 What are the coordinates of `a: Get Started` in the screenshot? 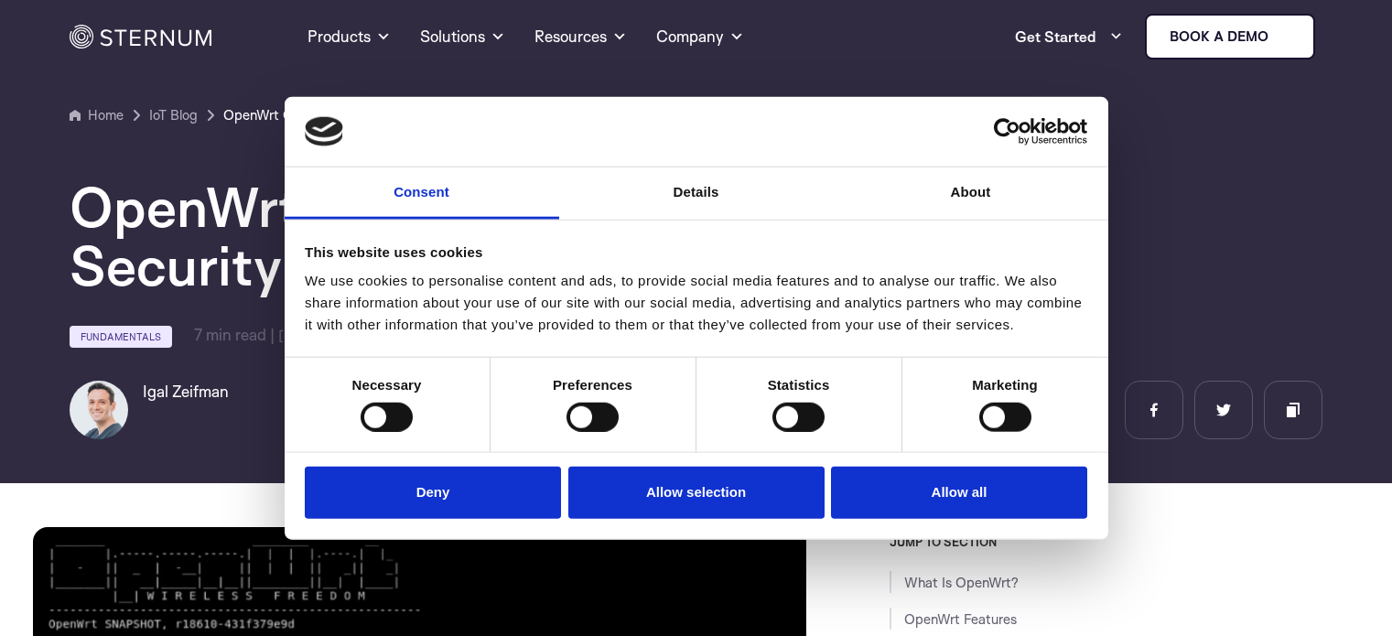 It's located at (1069, 37).